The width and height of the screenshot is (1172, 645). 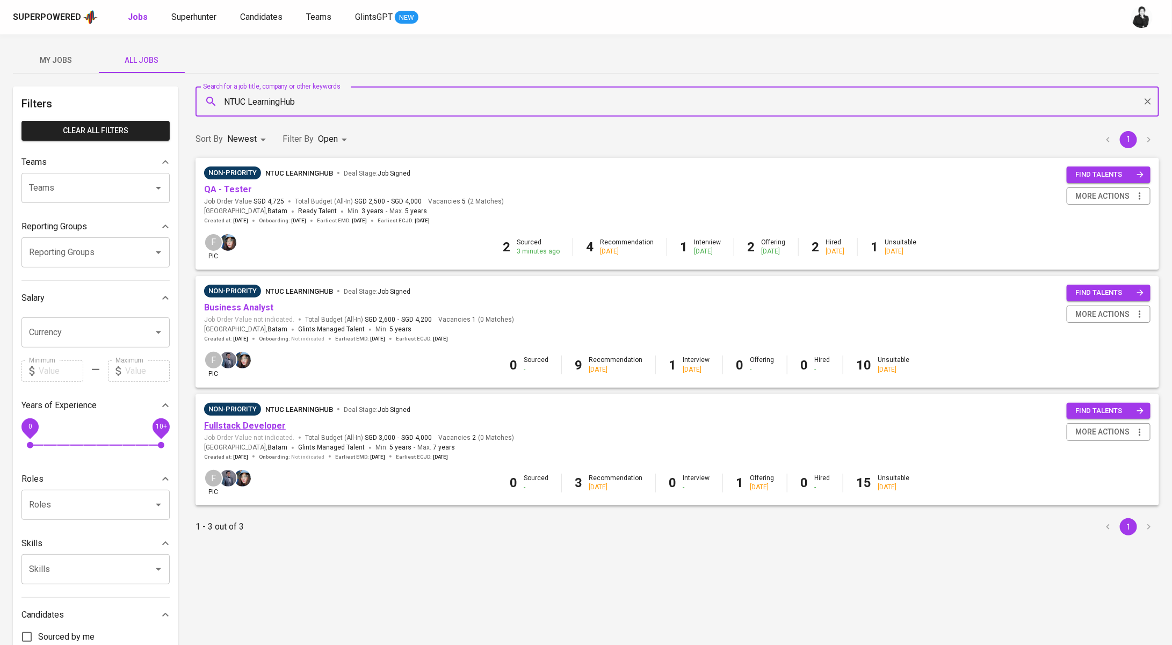 I want to click on a: Business Analyst, so click(x=238, y=307).